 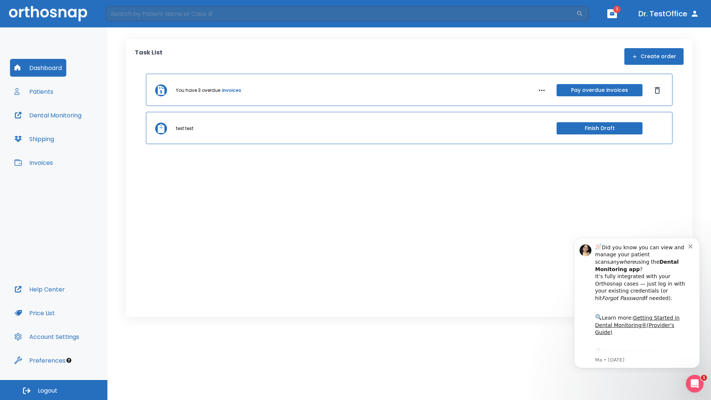 I want to click on button: Preferences, so click(x=40, y=360).